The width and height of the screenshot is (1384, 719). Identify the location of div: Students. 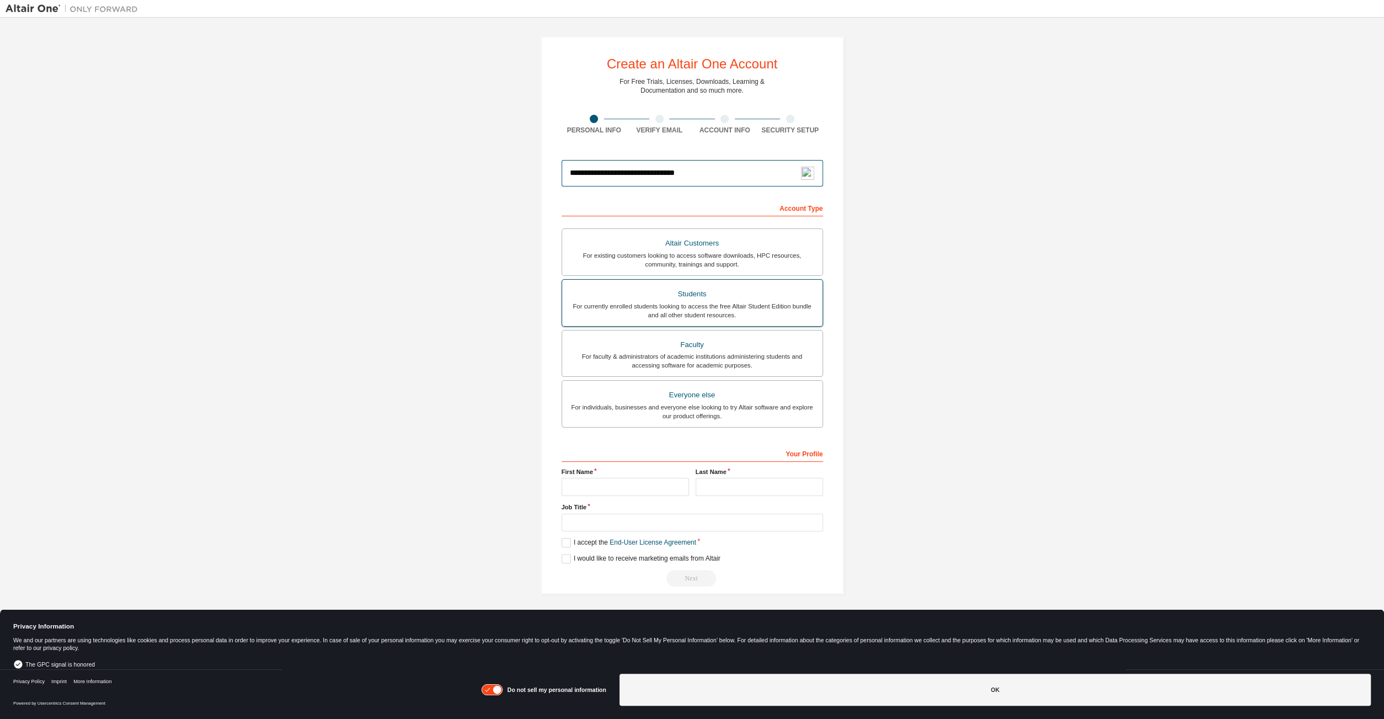
(692, 294).